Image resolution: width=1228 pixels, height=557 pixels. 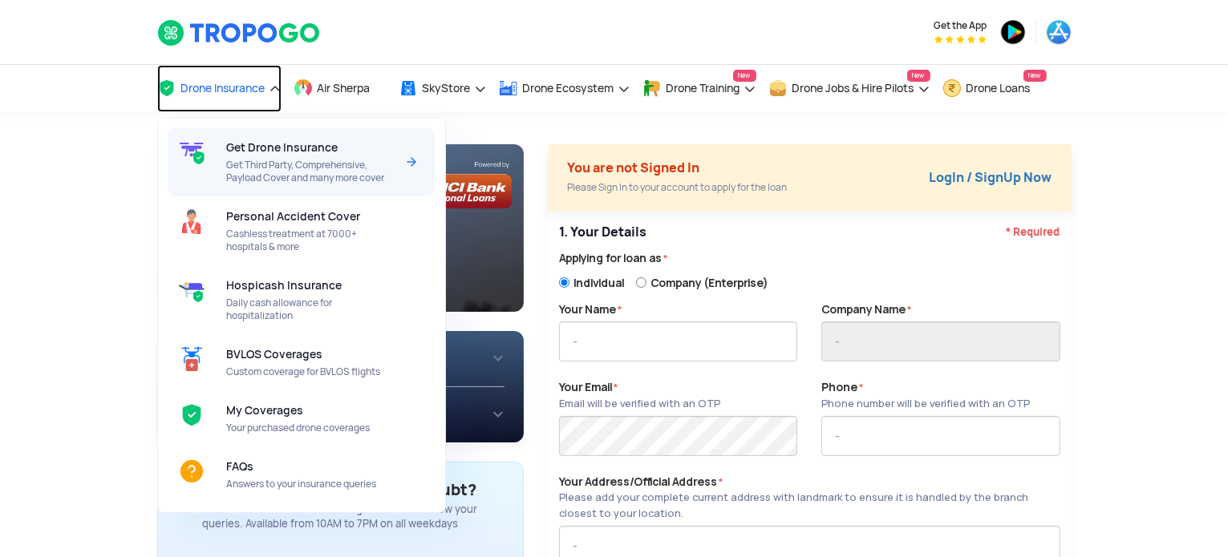 What do you see at coordinates (310, 172) in the screenshot?
I see `span: Get Third Party, Comprehensive, Payload Cover and many more cover` at bounding box center [310, 172].